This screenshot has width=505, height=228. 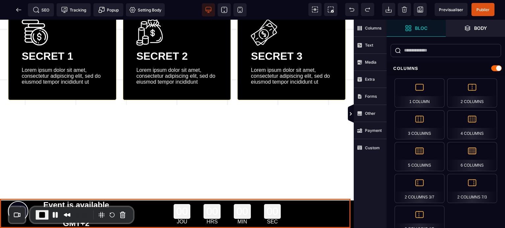 What do you see at coordinates (483, 10) in the screenshot?
I see `span: Publier` at bounding box center [483, 10].